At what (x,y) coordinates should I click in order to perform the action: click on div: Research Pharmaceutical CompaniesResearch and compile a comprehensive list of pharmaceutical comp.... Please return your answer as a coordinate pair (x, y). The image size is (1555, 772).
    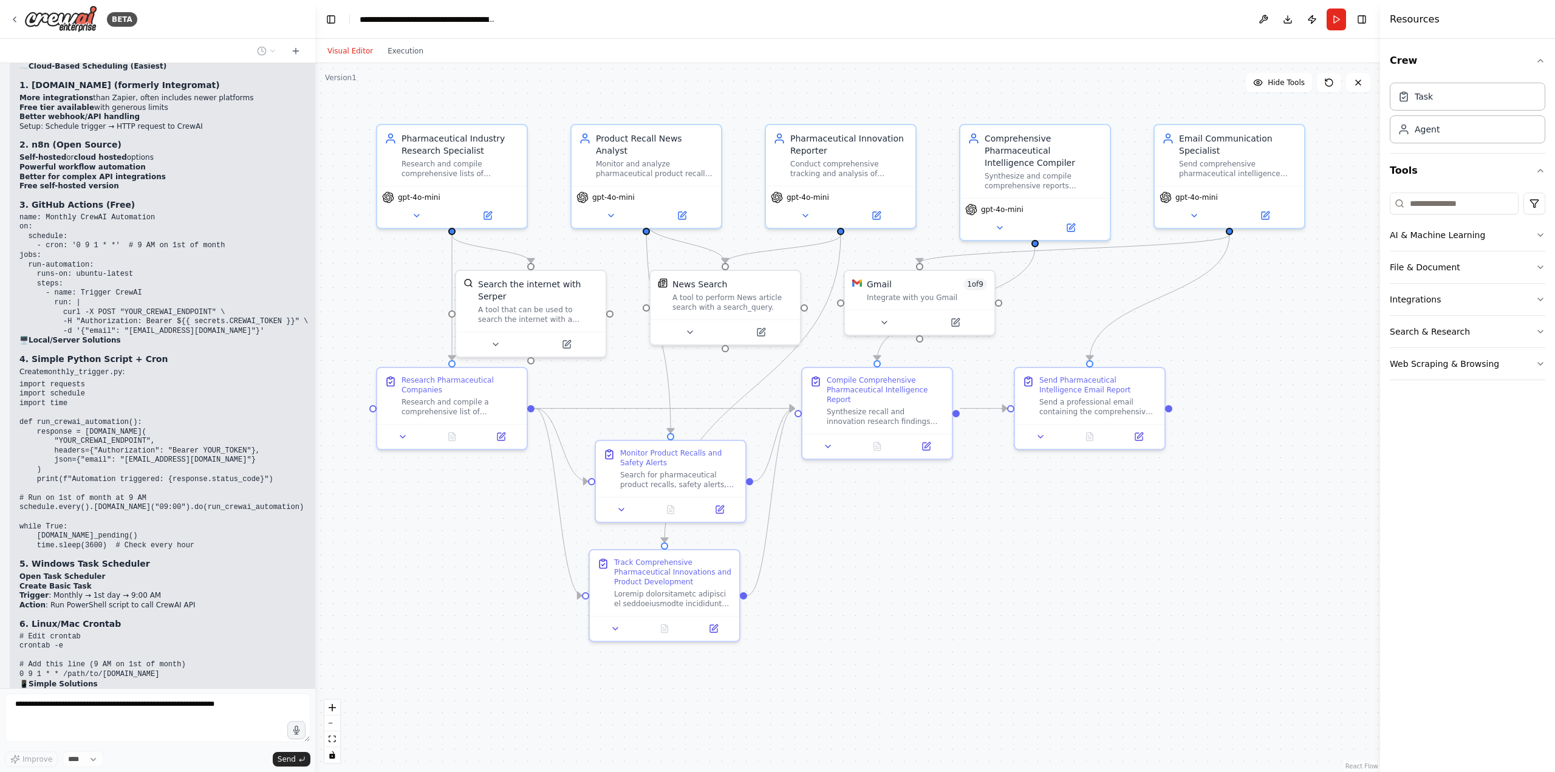
    Looking at the image, I should click on (452, 408).